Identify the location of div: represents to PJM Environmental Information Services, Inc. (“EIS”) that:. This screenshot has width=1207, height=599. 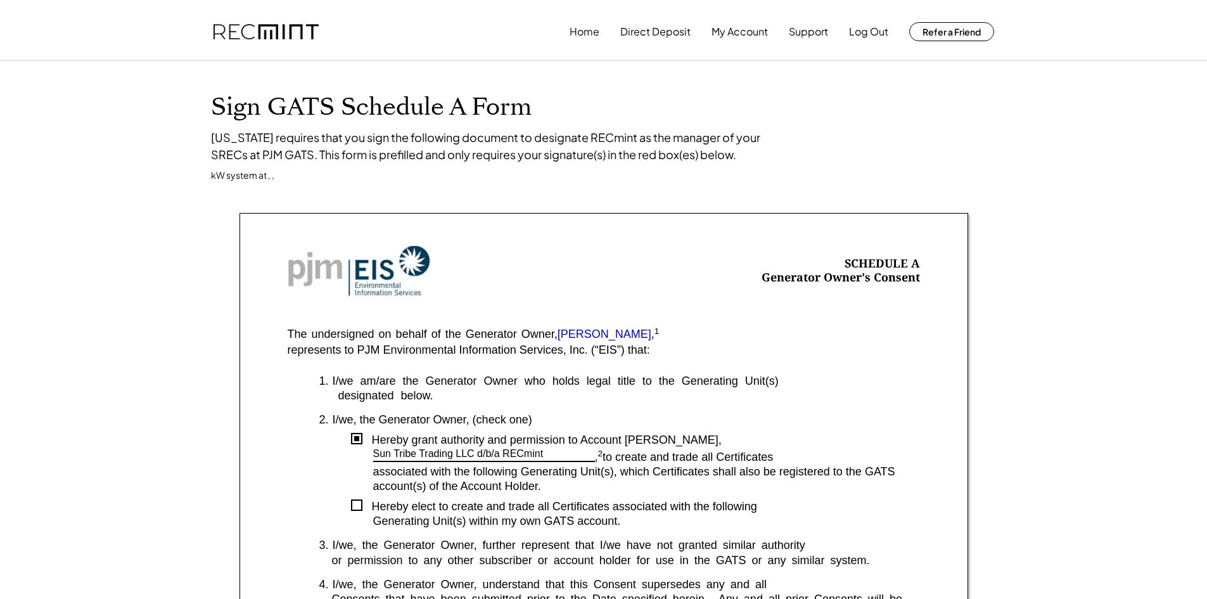
(469, 350).